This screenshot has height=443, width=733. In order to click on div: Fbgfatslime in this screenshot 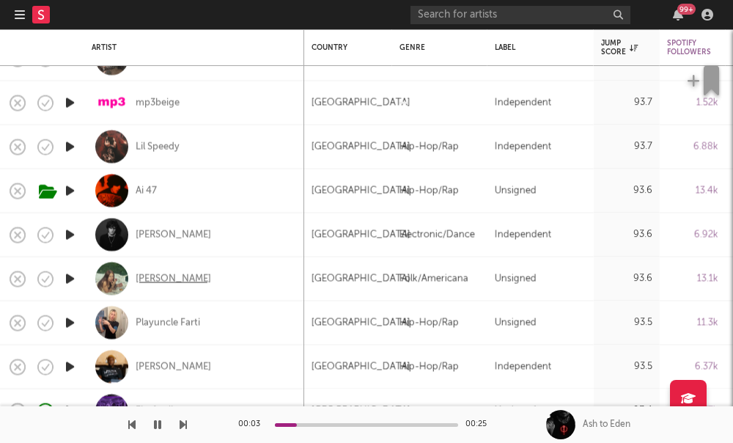, I will do `click(161, 410)`.